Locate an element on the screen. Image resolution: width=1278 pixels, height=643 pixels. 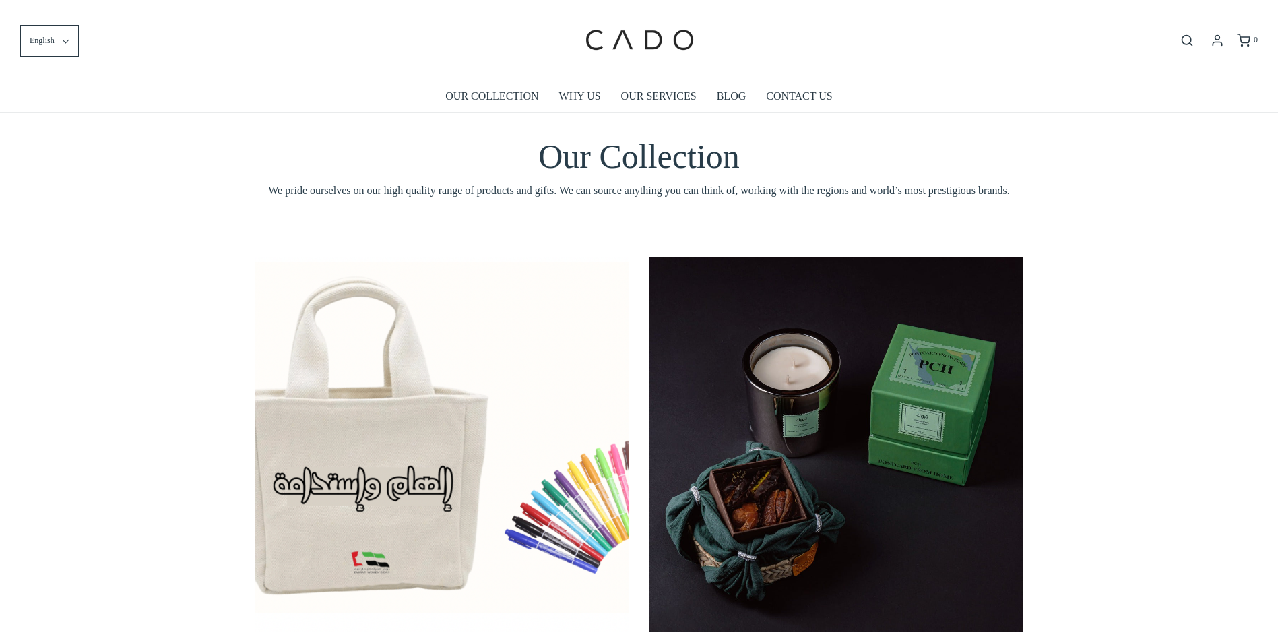
a: OUR COLLECTION is located at coordinates (492, 96).